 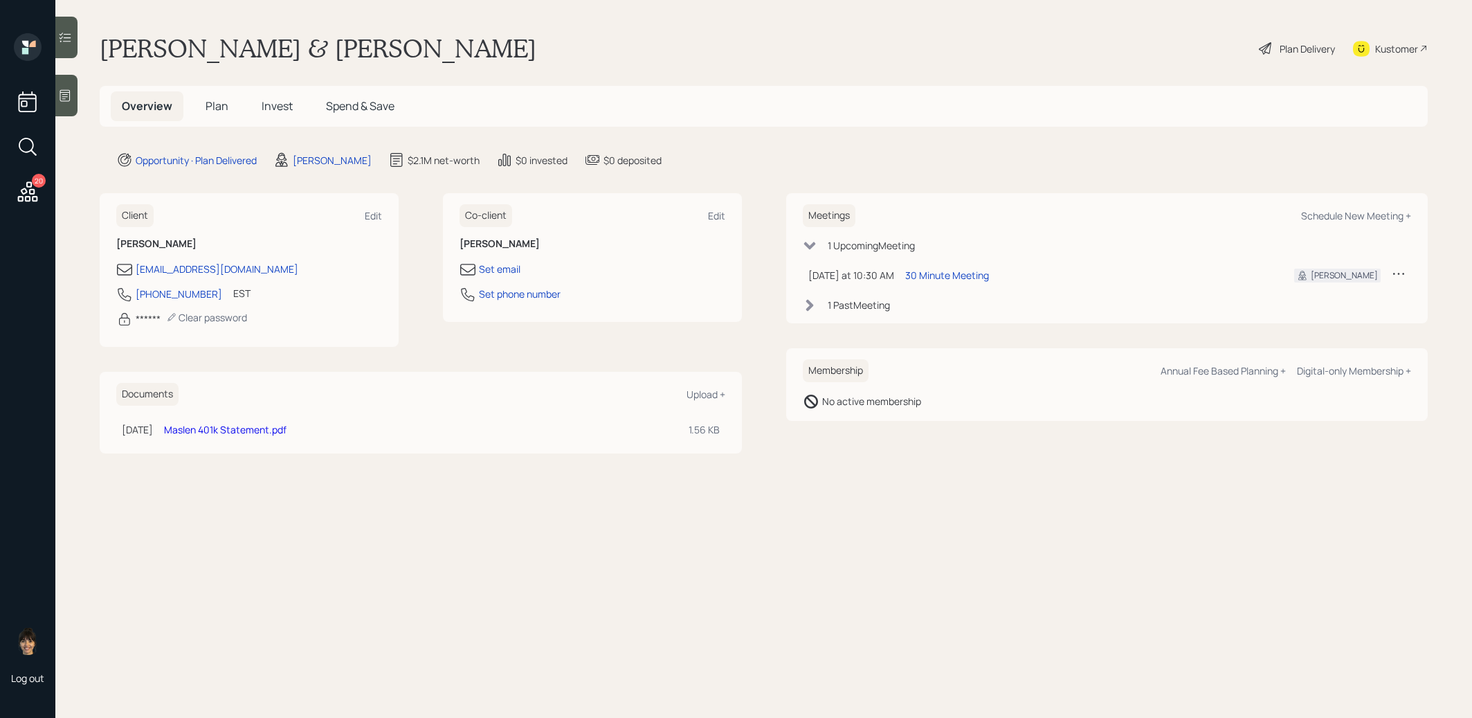 What do you see at coordinates (541, 160) in the screenshot?
I see `div: $0 invested` at bounding box center [541, 160].